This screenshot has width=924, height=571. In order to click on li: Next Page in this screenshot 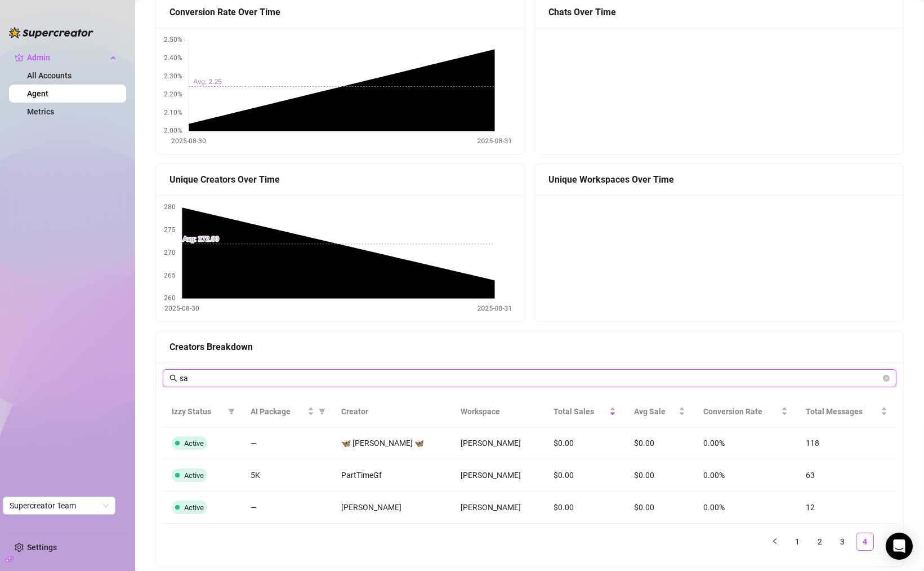, I will do `click(888, 541)`.